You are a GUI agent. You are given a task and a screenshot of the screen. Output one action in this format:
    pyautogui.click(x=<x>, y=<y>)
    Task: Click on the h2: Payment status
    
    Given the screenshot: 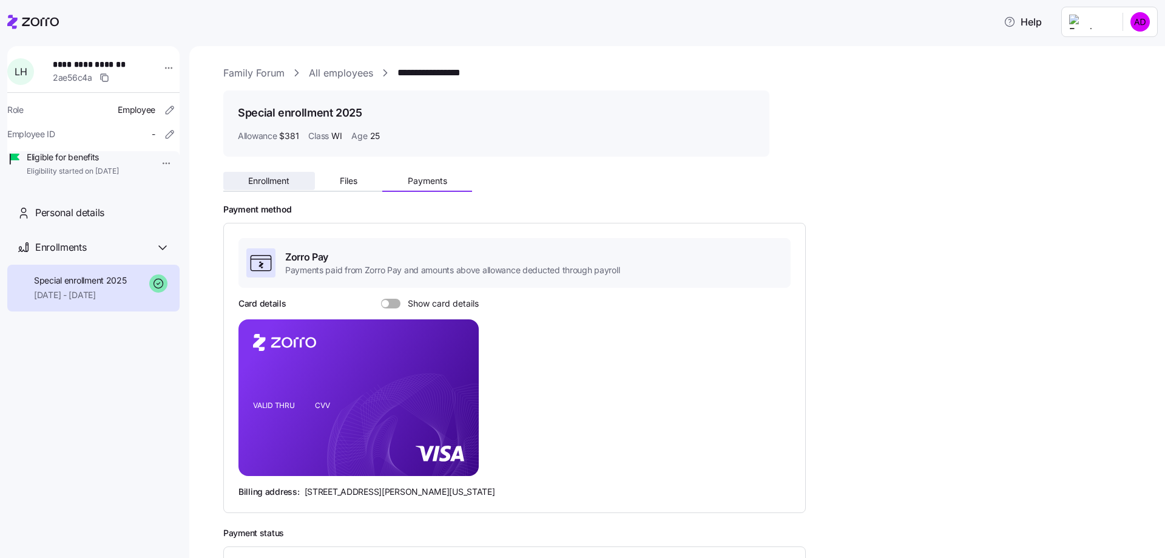 What is the action you would take?
    pyautogui.click(x=686, y=533)
    